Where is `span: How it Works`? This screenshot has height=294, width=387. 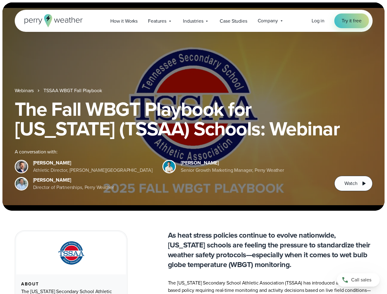 span: How it Works is located at coordinates (124, 21).